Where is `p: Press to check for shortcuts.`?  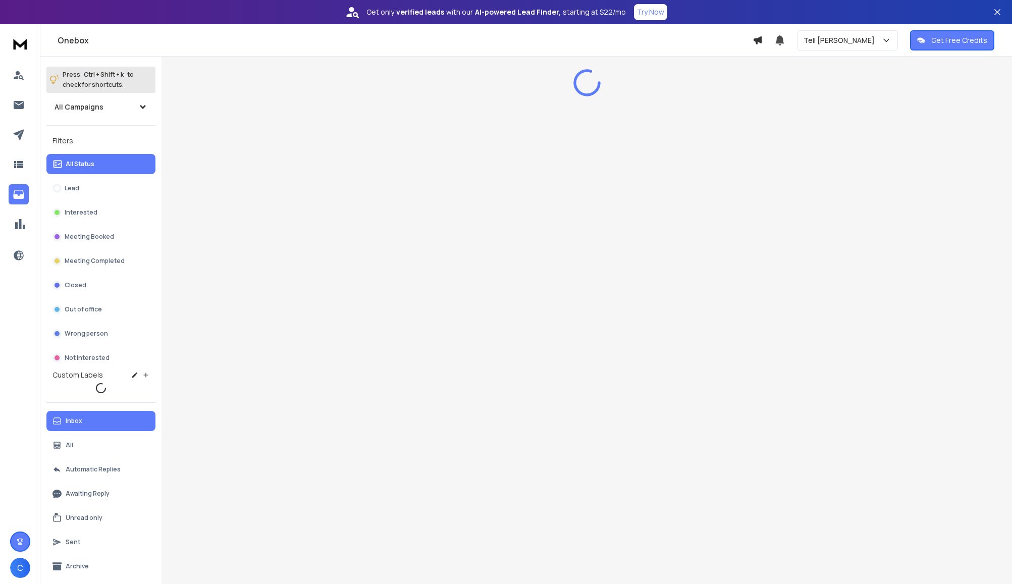 p: Press to check for shortcuts. is located at coordinates (98, 80).